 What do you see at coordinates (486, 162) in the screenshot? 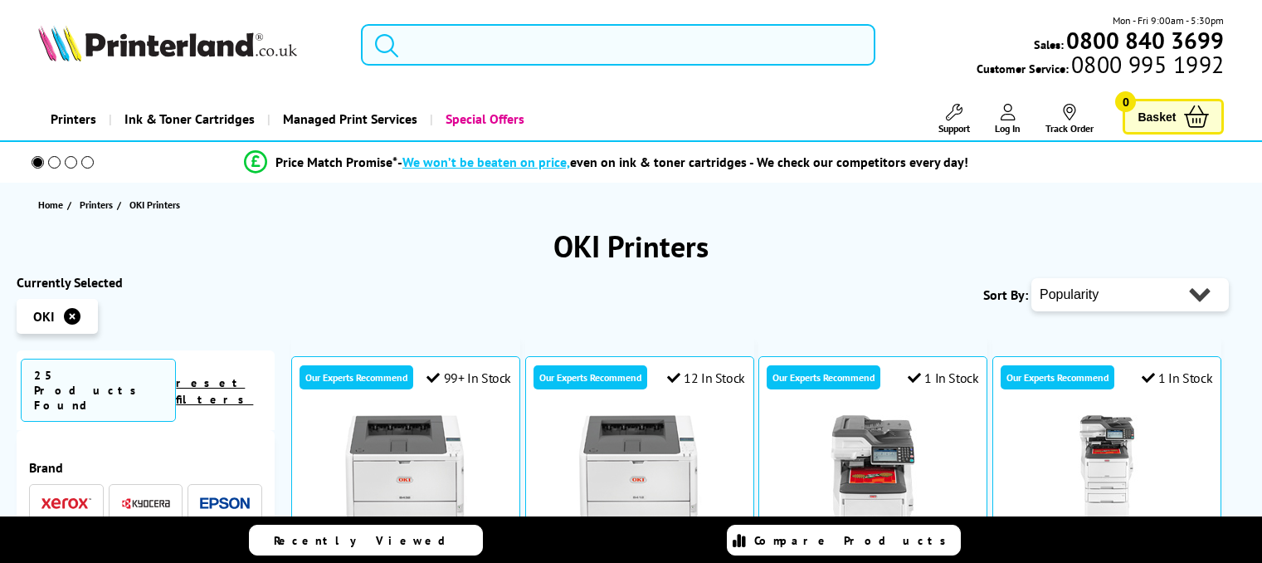
I see `span: We won’t be beaten on price,` at bounding box center [486, 162].